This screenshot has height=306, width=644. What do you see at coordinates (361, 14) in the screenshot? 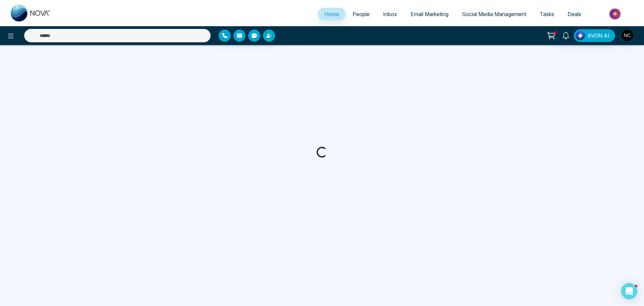
I see `a: People` at bounding box center [361, 14].